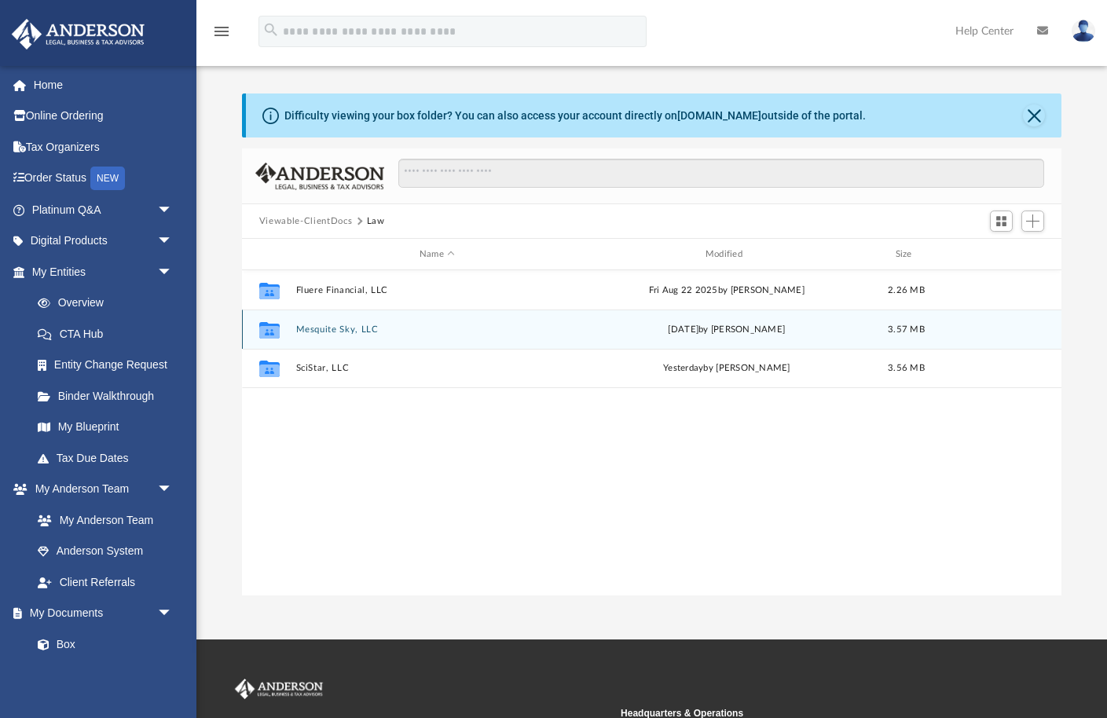 This screenshot has height=718, width=1107. Describe the element at coordinates (104, 85) in the screenshot. I see `a: Home` at that location.